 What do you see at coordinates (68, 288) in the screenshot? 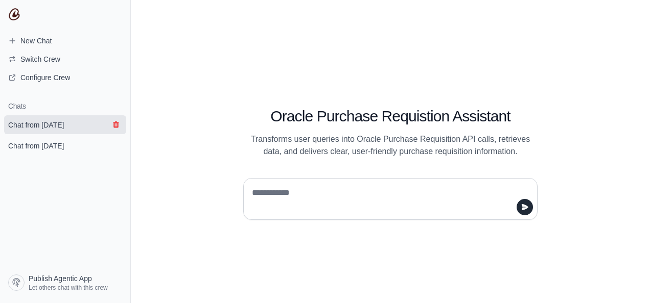
I see `span: Let others chat with this crew` at bounding box center [68, 288].